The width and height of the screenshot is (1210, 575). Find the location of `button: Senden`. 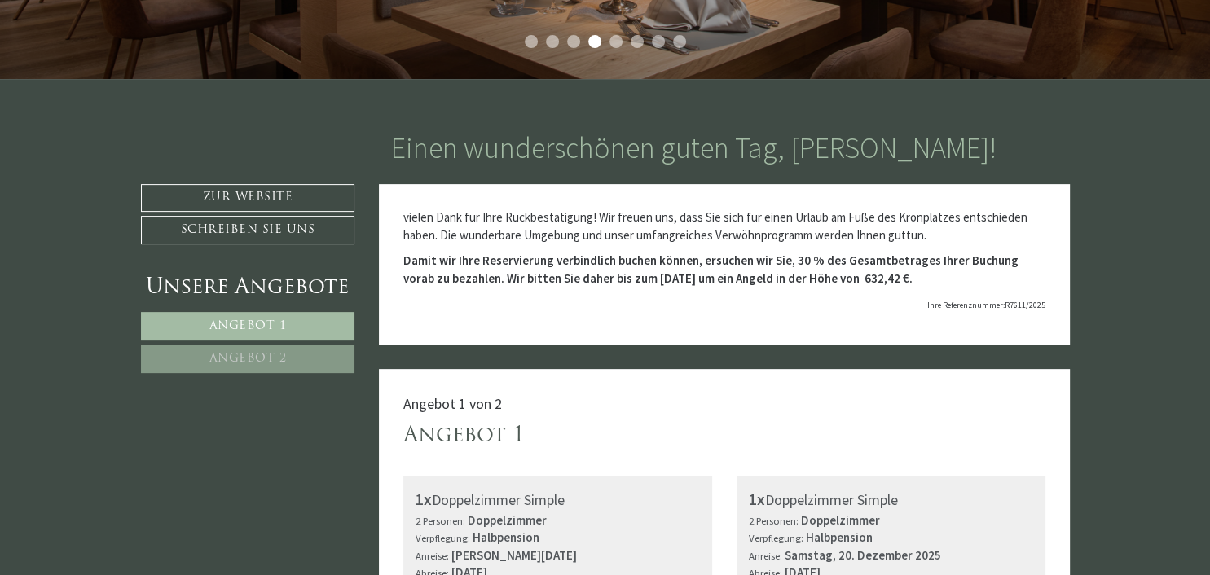

button: Senden is located at coordinates (589, 443).